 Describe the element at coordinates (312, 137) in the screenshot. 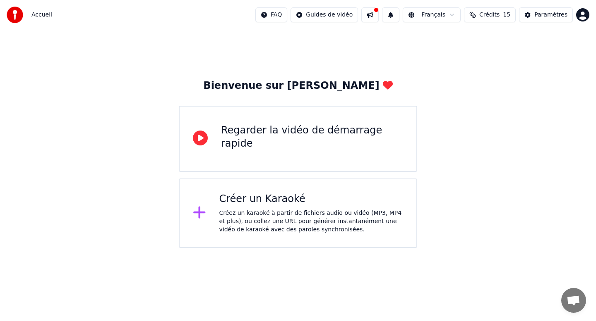

I see `div: Regarder la vidéo de démarrage rapide` at that location.